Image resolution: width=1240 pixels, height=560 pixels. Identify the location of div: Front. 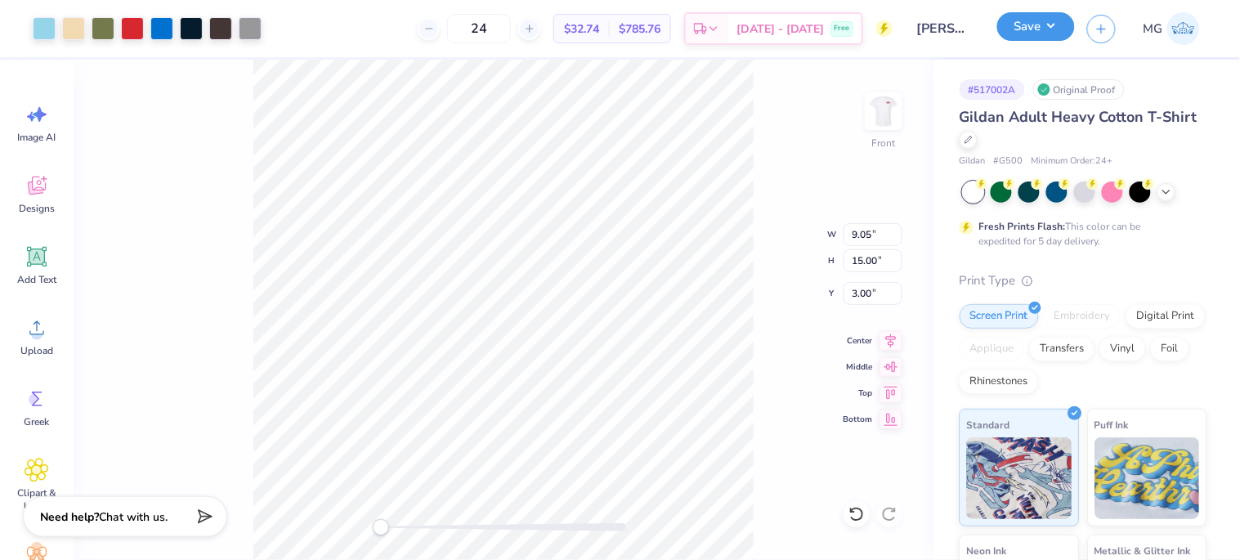
(884, 143).